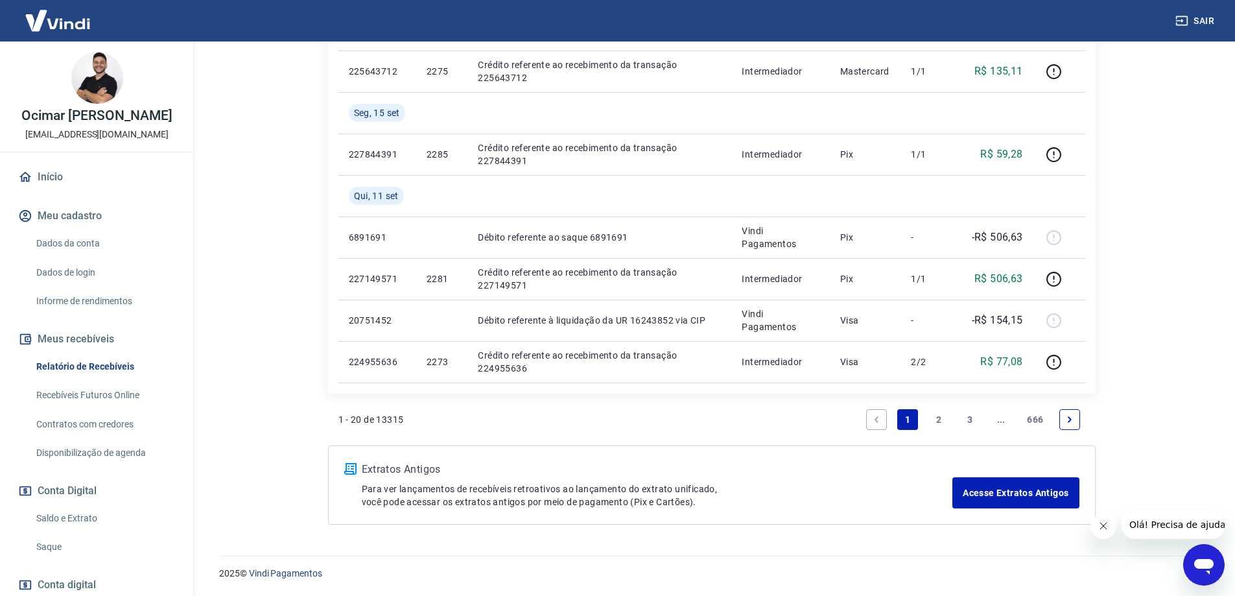 The width and height of the screenshot is (1235, 596). I want to click on a: Relatório de Recebíveis, so click(104, 366).